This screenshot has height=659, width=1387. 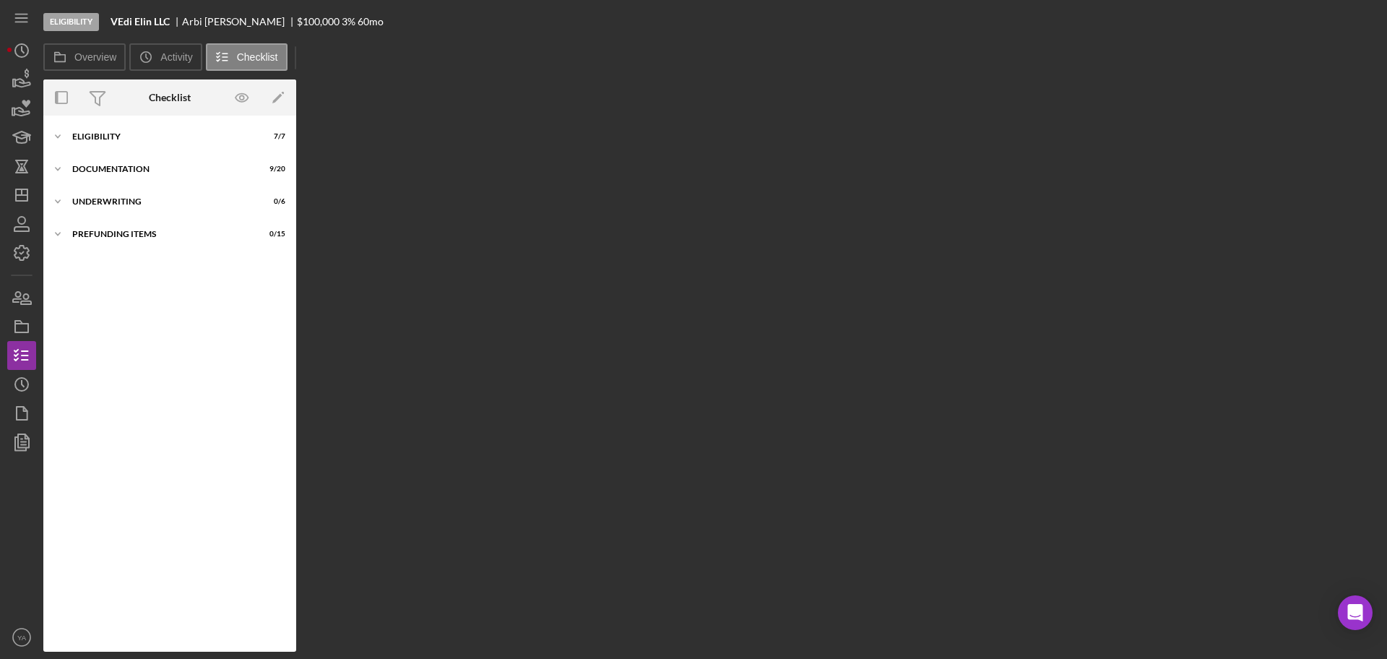 What do you see at coordinates (272, 169) in the screenshot?
I see `div: 9 / 20` at bounding box center [272, 169].